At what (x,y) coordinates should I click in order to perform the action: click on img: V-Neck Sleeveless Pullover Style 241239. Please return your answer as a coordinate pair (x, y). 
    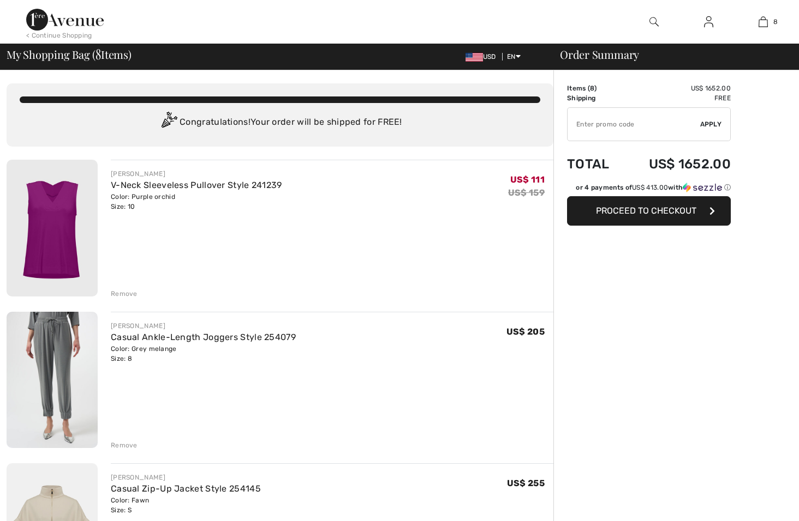
    Looking at the image, I should click on (52, 228).